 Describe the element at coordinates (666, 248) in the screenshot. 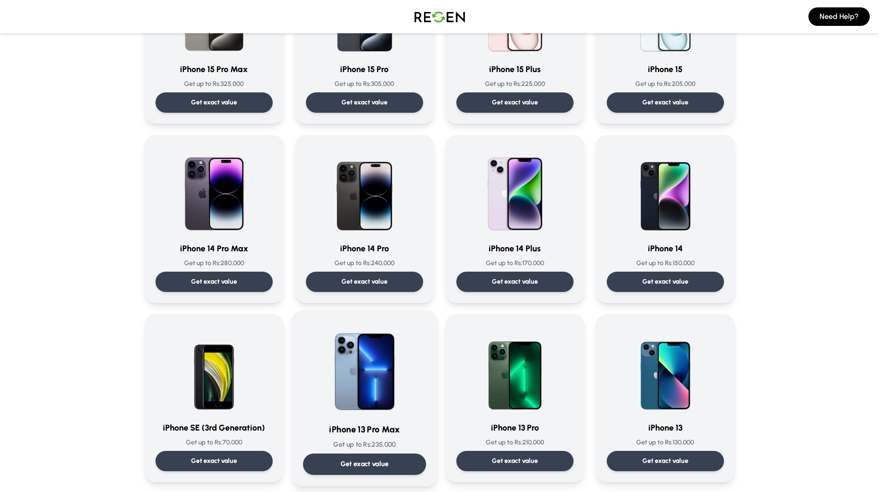

I see `h3: iPhone 14` at that location.